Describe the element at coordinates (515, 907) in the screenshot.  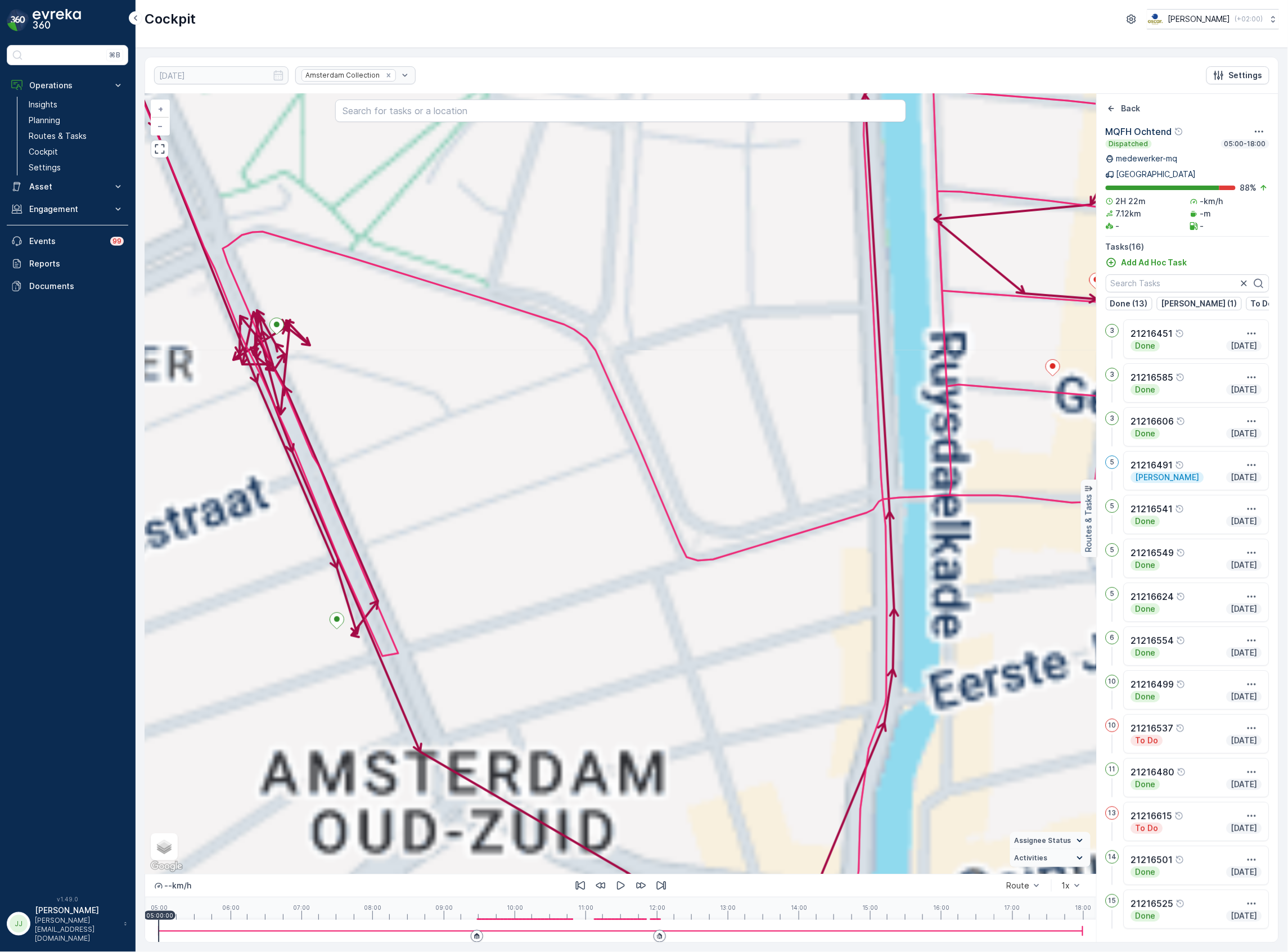
I see `p: 10:00` at that location.